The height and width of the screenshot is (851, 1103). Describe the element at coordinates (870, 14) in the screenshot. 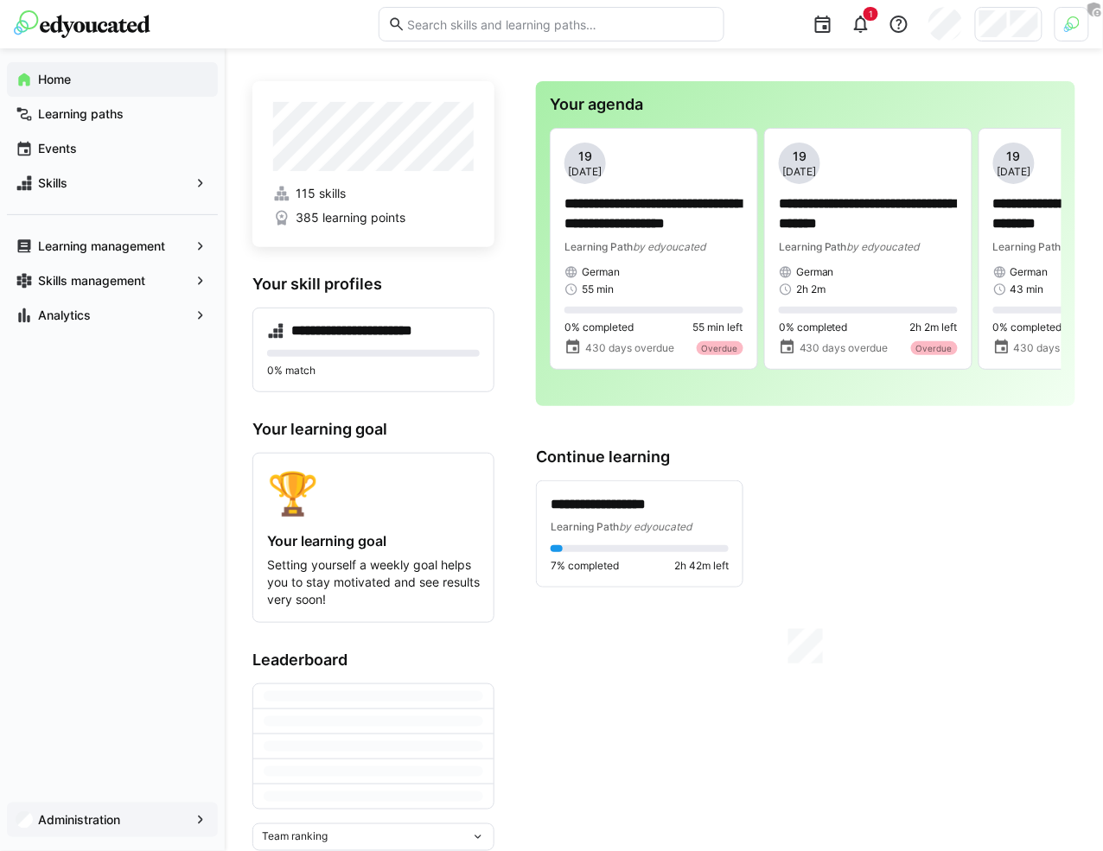

I see `span: 1` at that location.